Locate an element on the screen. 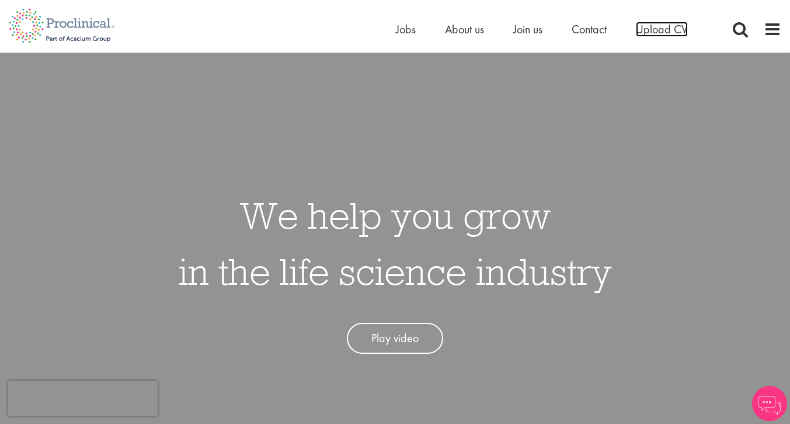 The width and height of the screenshot is (790, 424). span: Join us is located at coordinates (528, 29).